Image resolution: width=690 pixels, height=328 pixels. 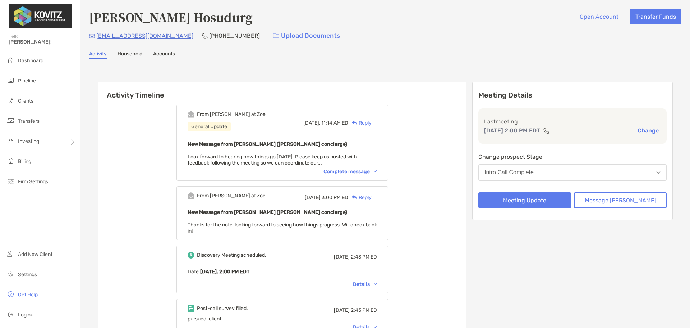 I want to click on p: Date :, so click(x=282, y=271).